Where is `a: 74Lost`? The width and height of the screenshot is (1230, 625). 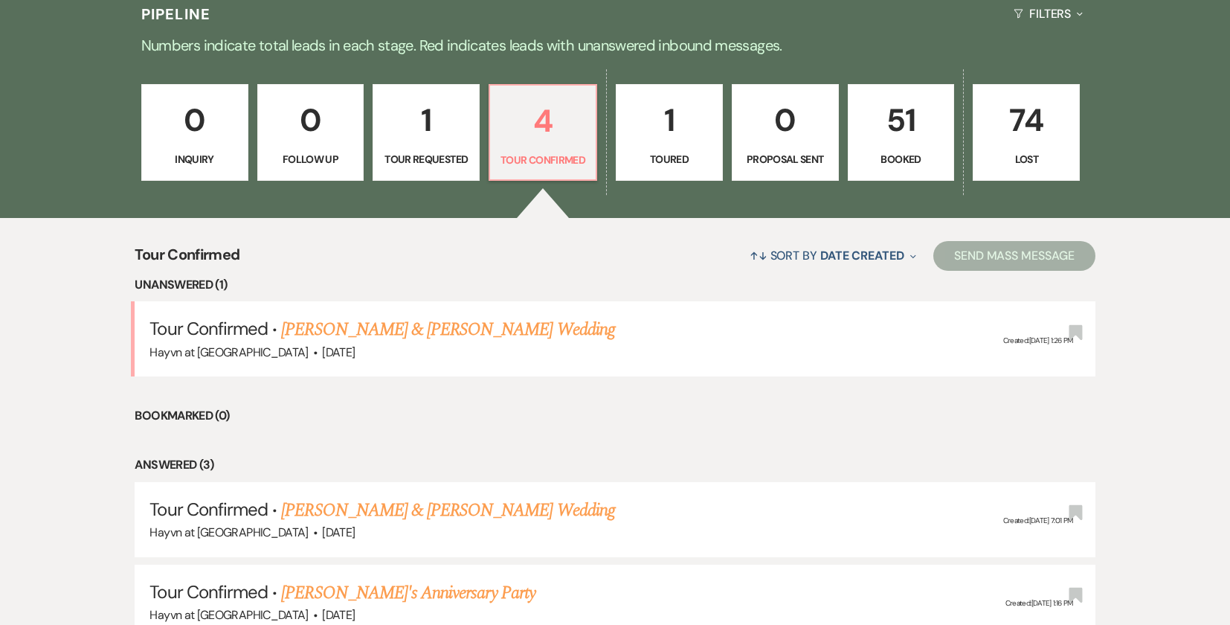 a: 74Lost is located at coordinates (1026, 132).